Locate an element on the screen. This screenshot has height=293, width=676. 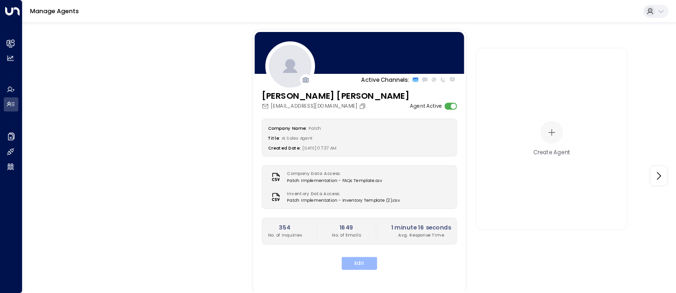
a: Manage Agents is located at coordinates (54, 11).